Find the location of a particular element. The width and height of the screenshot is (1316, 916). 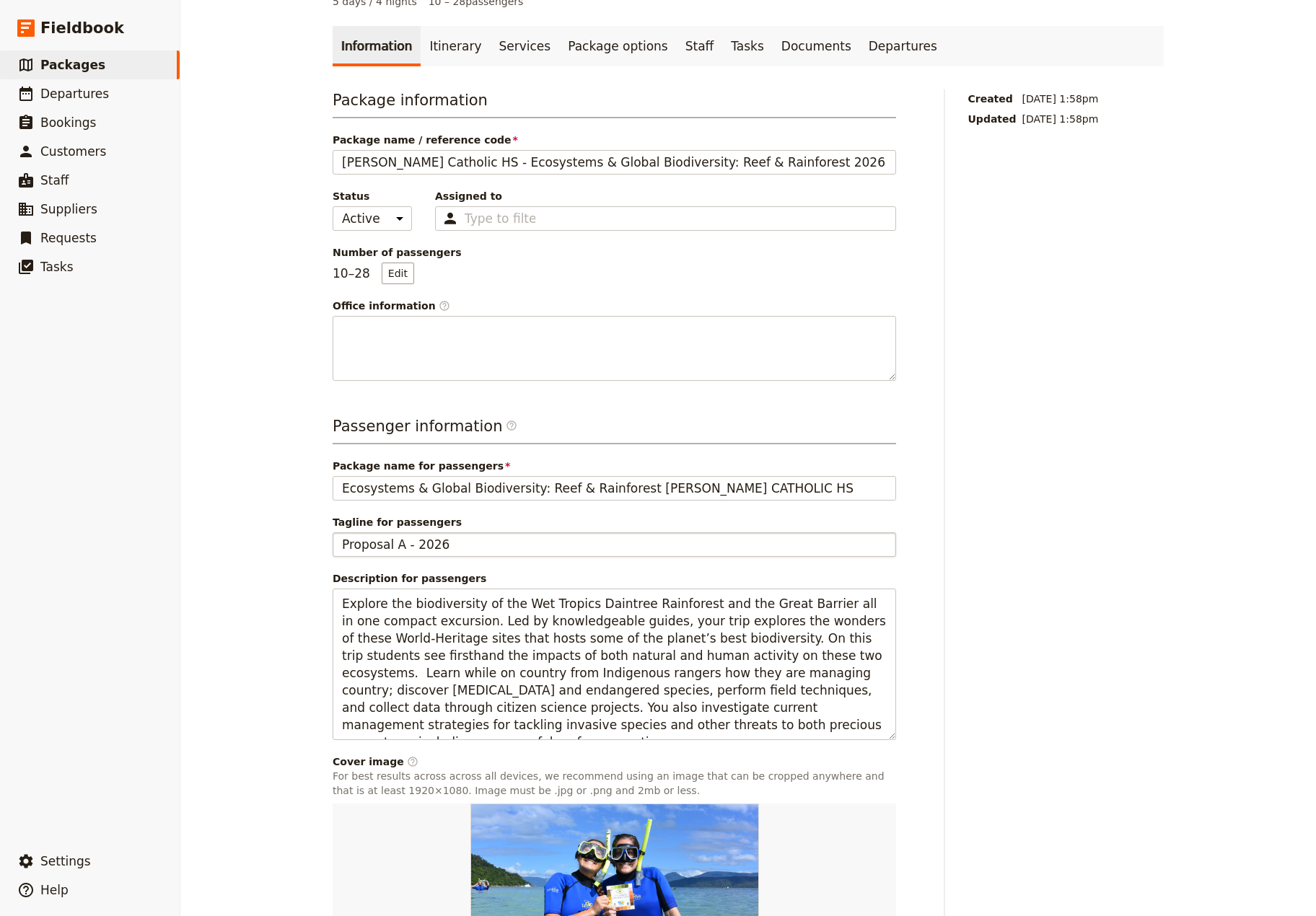

p: For best results across across all devices, we recommend using an image that can be cropped anywh... is located at coordinates (614, 783).